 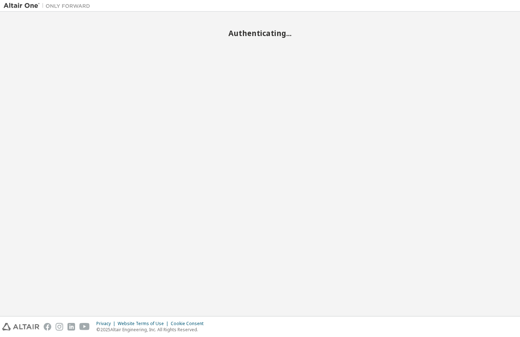 I want to click on img: Altair One, so click(x=49, y=6).